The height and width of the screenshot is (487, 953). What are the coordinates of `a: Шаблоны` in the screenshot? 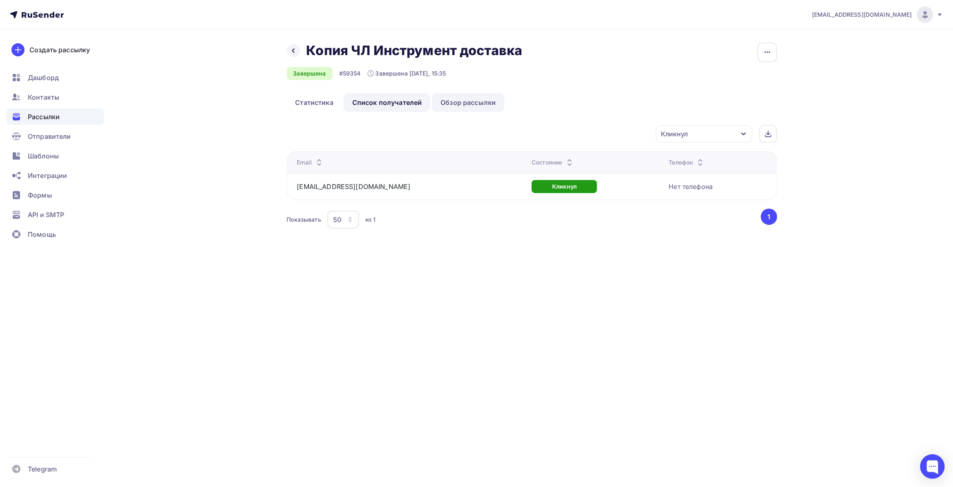 It's located at (55, 156).